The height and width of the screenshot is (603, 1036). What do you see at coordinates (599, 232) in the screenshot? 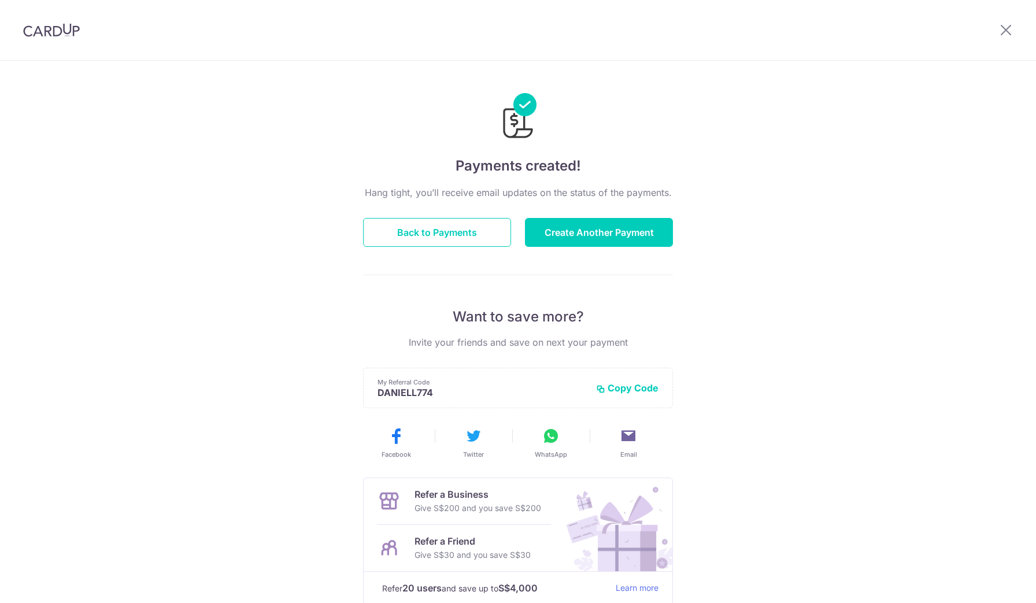
I see `button: Create Another Payment` at bounding box center [599, 232].